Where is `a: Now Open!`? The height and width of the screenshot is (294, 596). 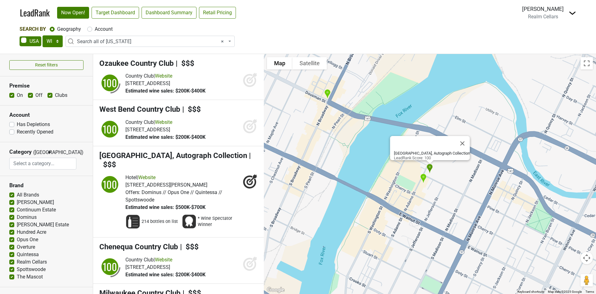 a: Now Open! is located at coordinates (73, 13).